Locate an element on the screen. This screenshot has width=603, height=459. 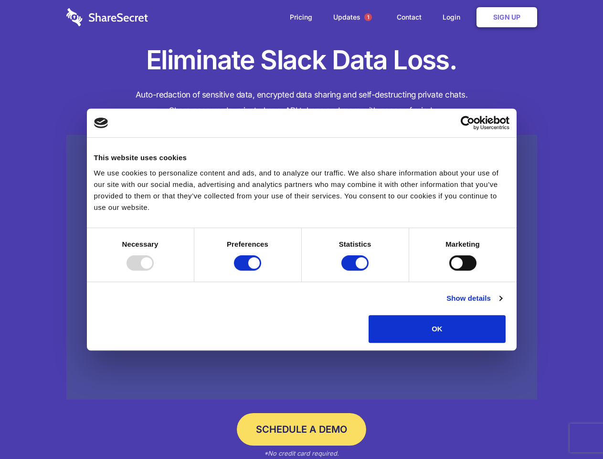
strong: Preferences is located at coordinates (248, 244).